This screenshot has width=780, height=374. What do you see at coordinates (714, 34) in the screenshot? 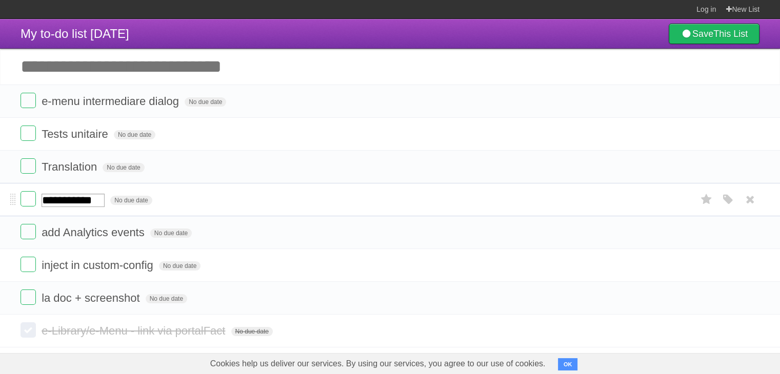
I see `a: SaveThis List` at bounding box center [714, 34].